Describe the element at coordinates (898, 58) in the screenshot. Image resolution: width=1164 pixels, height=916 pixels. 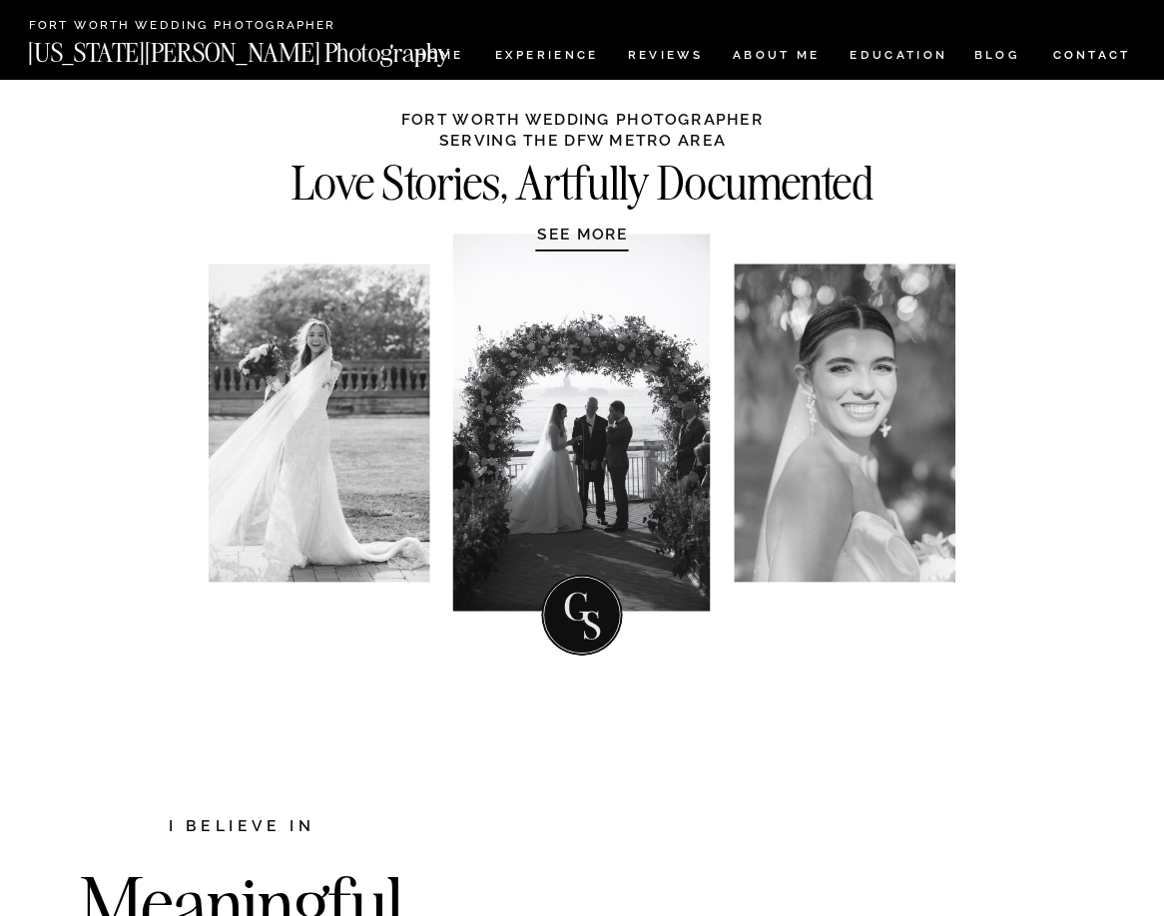
I see `a: EDUCATION` at that location.